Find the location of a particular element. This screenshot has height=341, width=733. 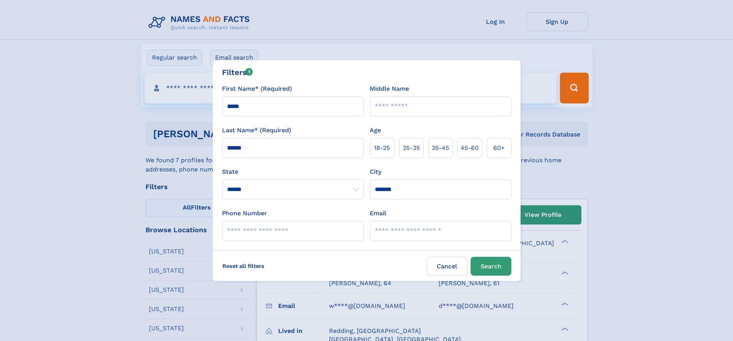

div: Filters is located at coordinates (237, 72).